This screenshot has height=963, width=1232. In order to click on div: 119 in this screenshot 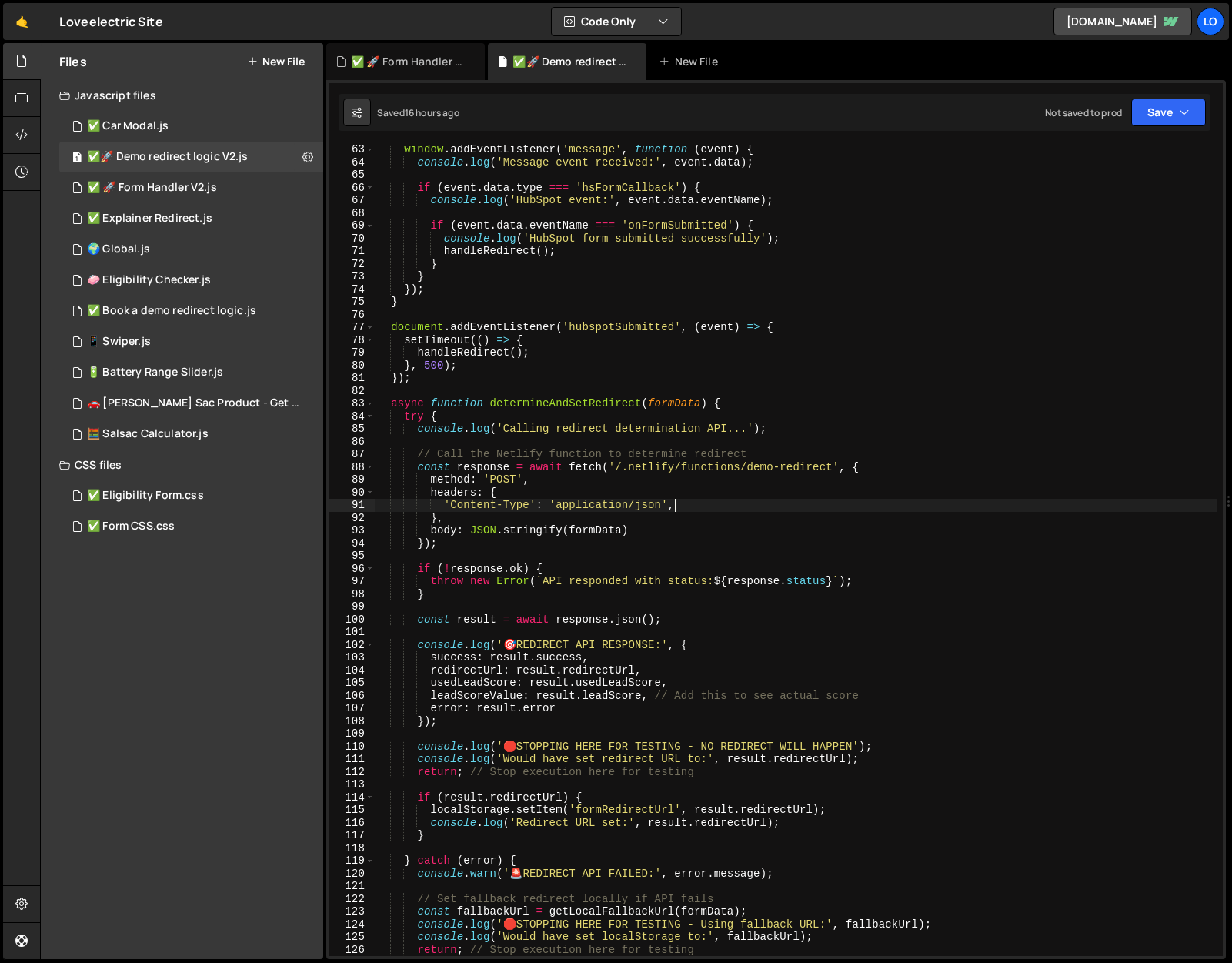, I will do `click(351, 861)`.